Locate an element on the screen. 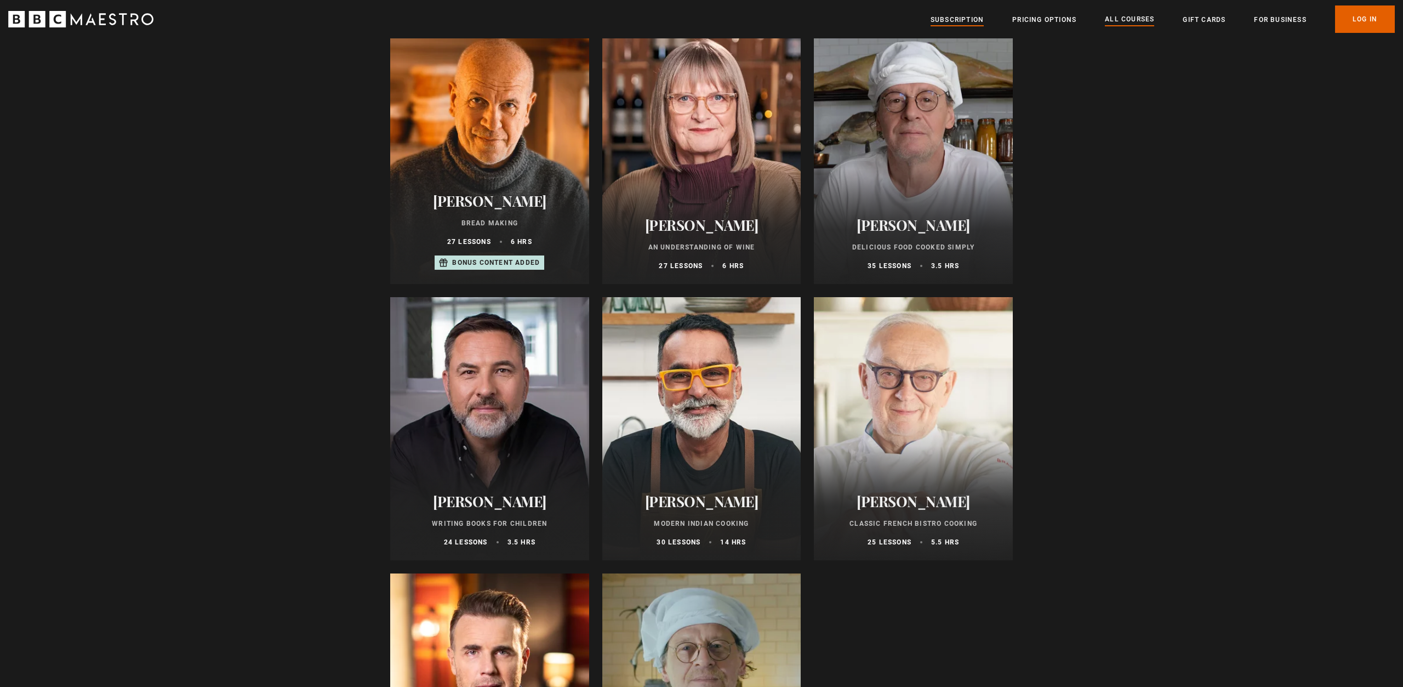  p: Modern Indian Cooking is located at coordinates (702, 523).